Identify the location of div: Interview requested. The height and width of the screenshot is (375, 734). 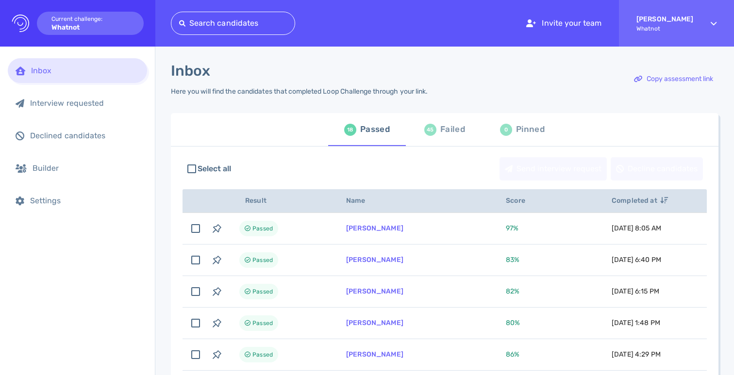
(85, 103).